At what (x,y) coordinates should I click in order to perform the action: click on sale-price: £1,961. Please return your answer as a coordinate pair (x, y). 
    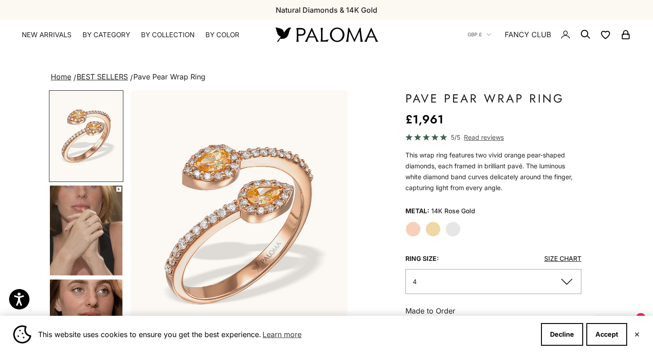
    Looking at the image, I should click on (425, 119).